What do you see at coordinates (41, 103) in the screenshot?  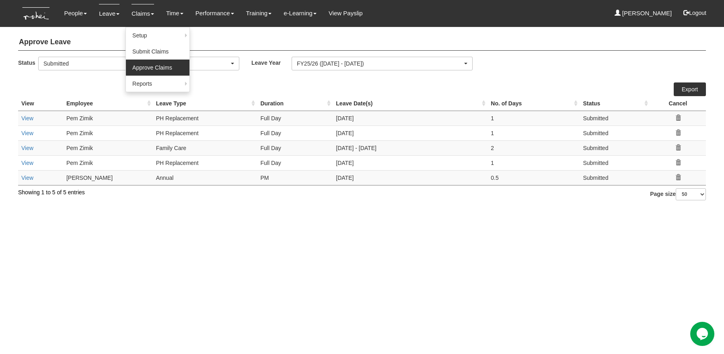 I see `th: View` at bounding box center [41, 103].